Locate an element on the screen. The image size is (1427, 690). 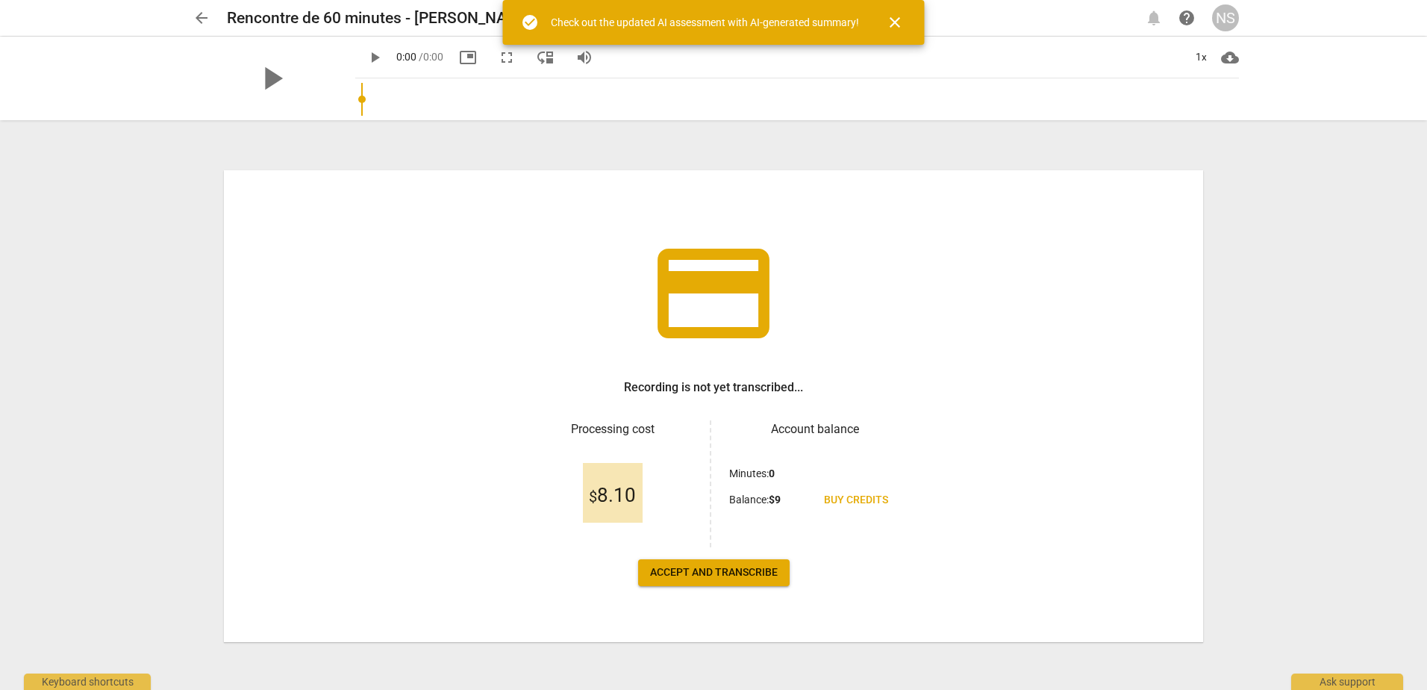
button: Volume is located at coordinates (585, 57).